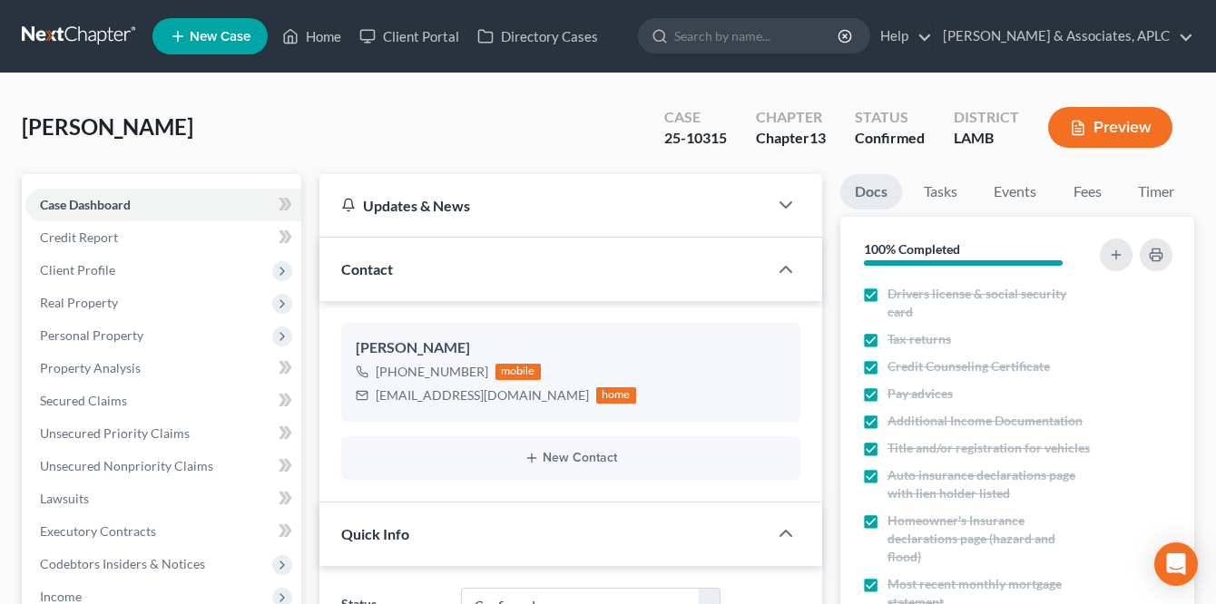 This screenshot has height=604, width=1216. Describe the element at coordinates (163, 238) in the screenshot. I see `a: Credit Report` at that location.